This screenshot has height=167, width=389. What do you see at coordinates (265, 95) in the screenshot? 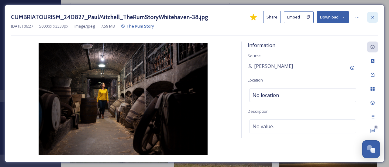
I see `span: No location` at bounding box center [265, 95].